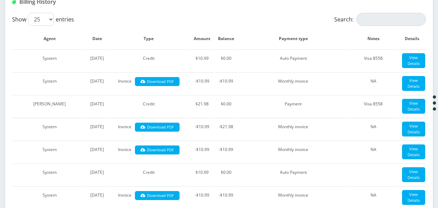 This screenshot has height=208, width=438. I want to click on th: Date, so click(97, 39).